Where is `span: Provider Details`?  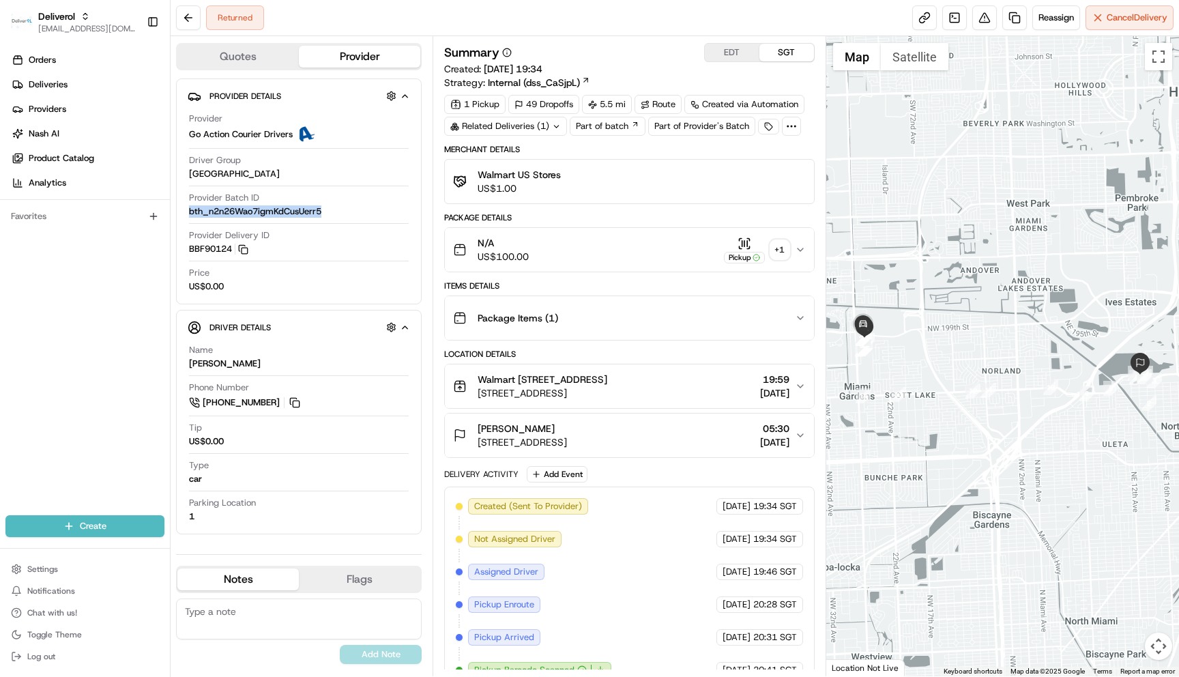 span: Provider Details is located at coordinates (245, 96).